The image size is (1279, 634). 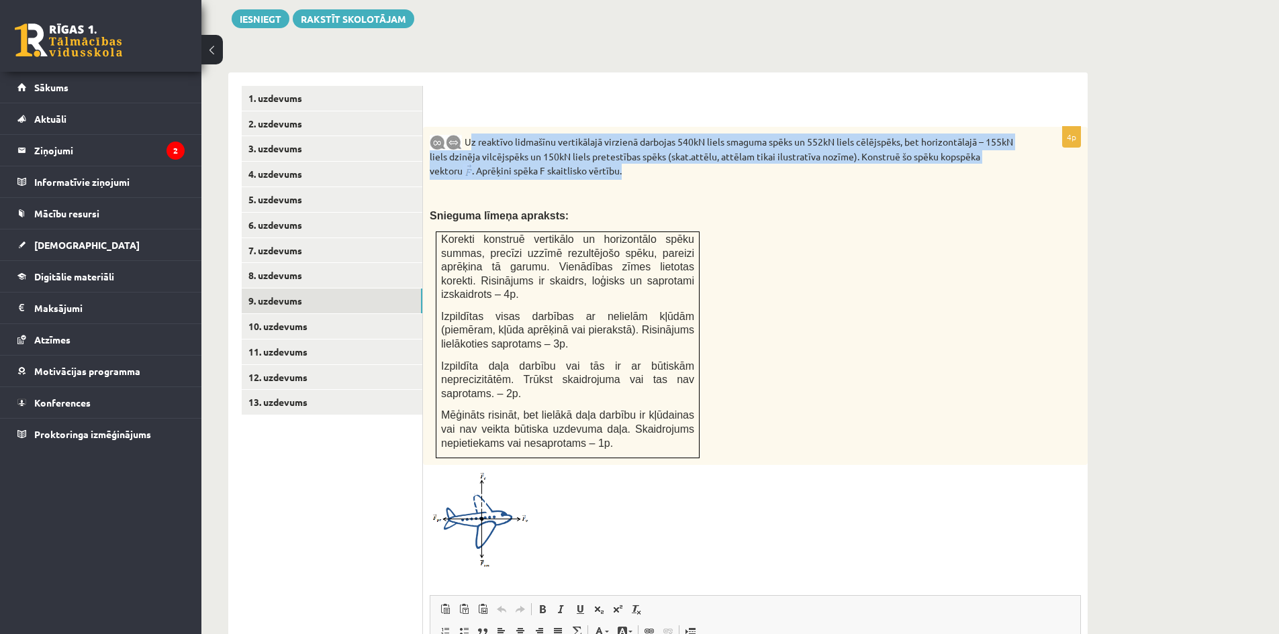 I want to click on a: Informatīvie ziņojumi, so click(x=101, y=182).